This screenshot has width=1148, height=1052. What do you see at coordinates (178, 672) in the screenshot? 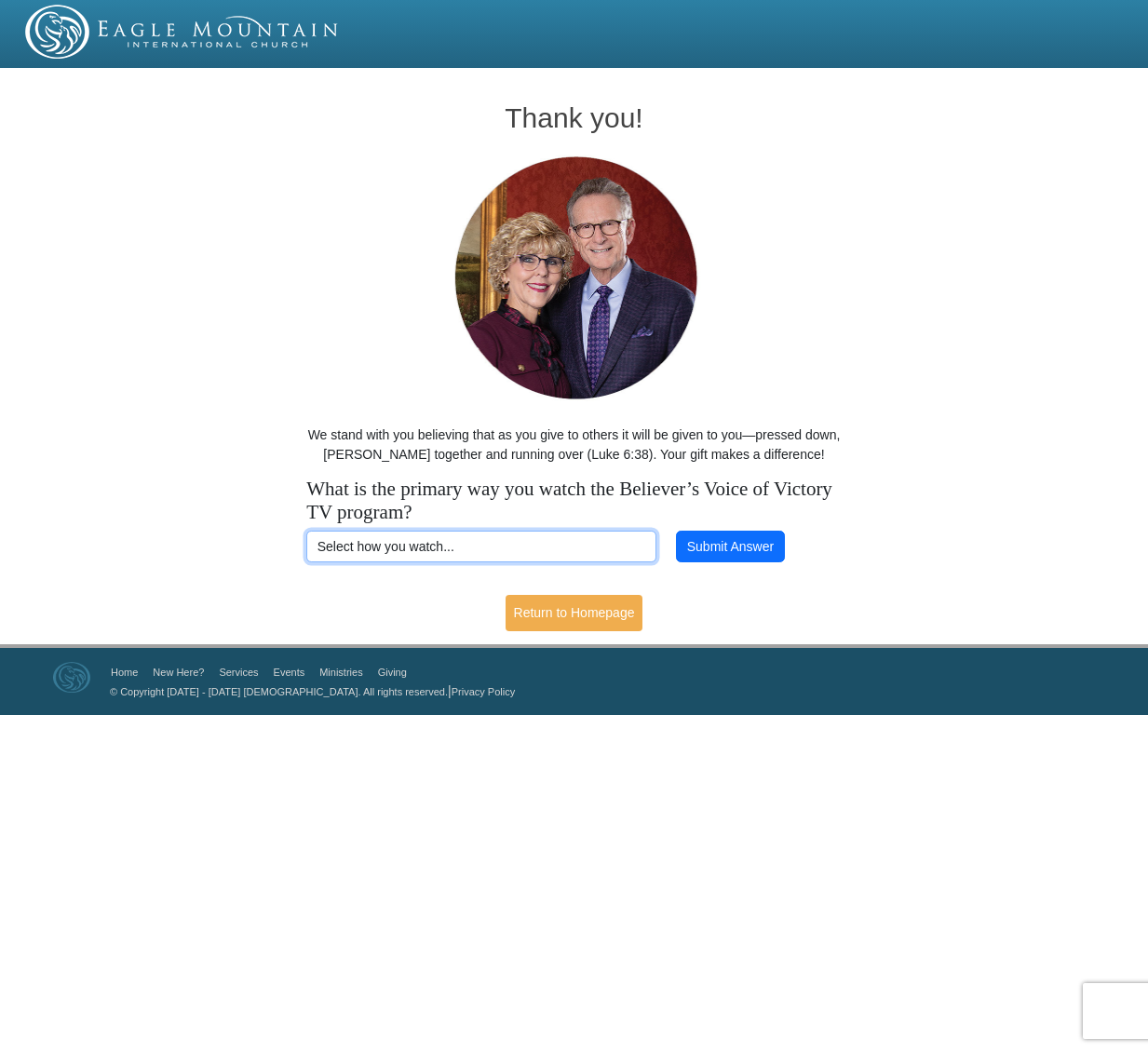
I see `a: New Here?` at bounding box center [178, 672].